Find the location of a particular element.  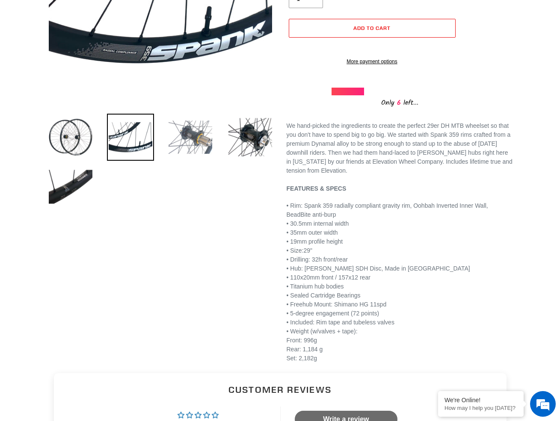

span: • Drilling: 32h front/rear is located at coordinates (317, 260).